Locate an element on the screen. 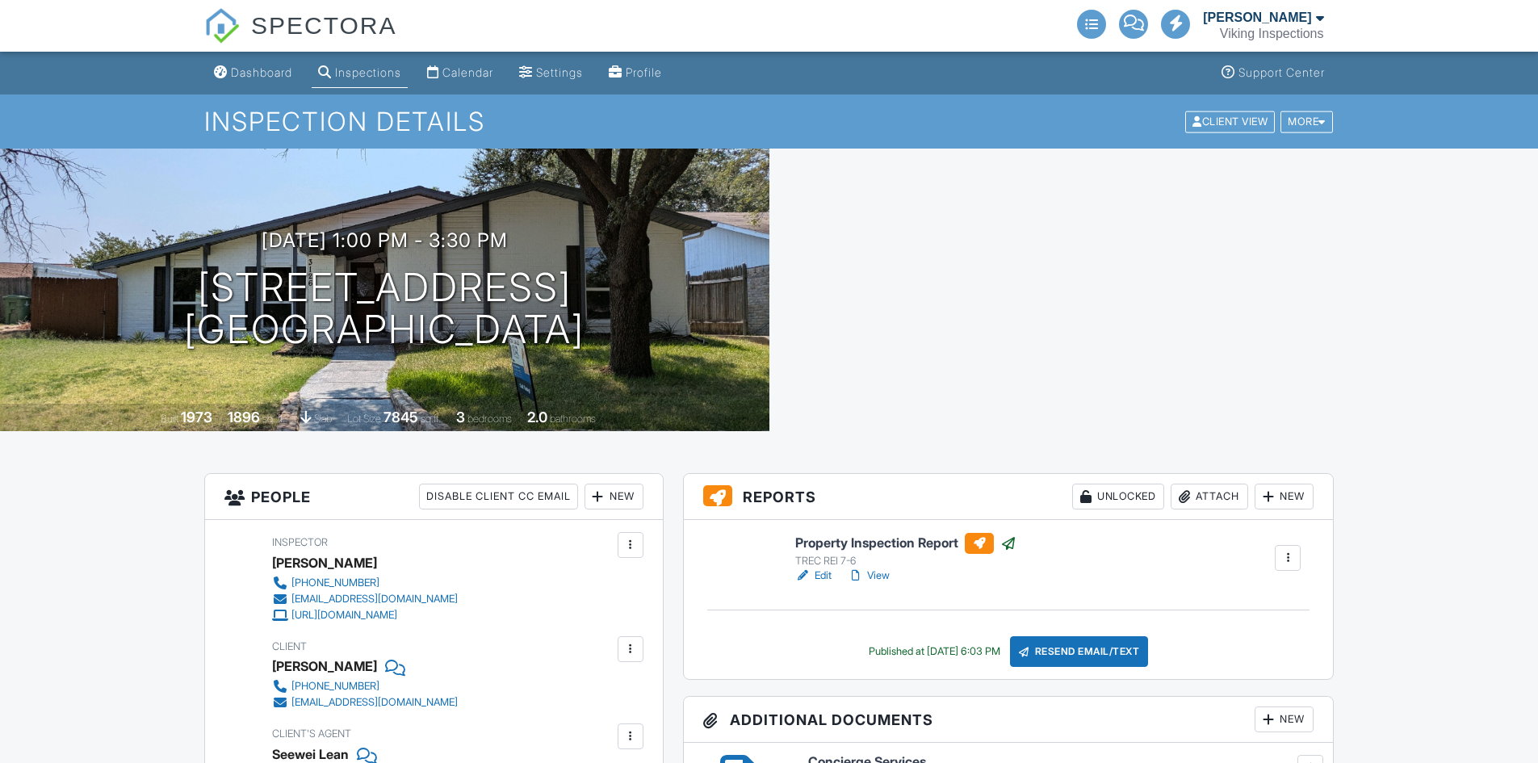  h6: Property Inspection Report is located at coordinates (906, 543).